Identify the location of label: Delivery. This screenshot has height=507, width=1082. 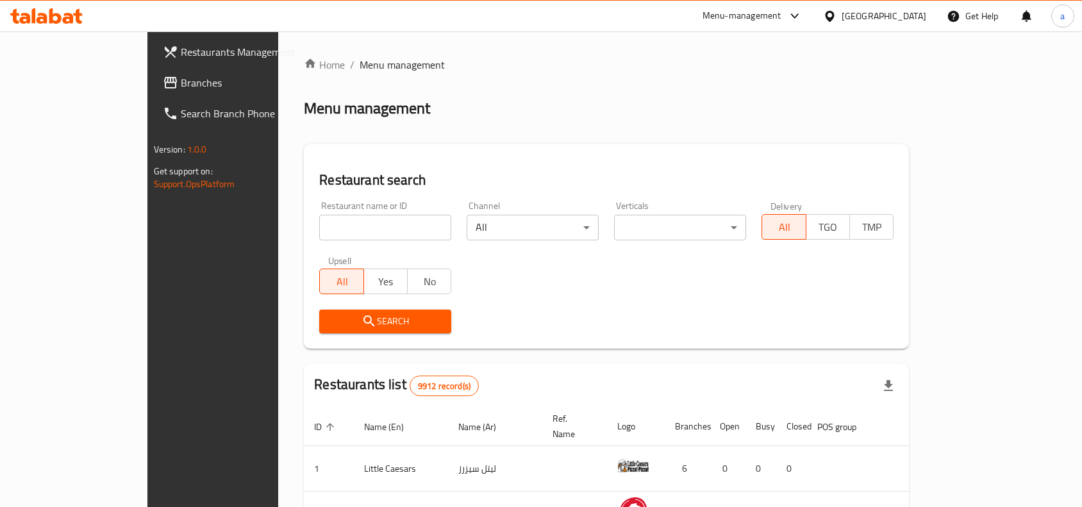
(786, 206).